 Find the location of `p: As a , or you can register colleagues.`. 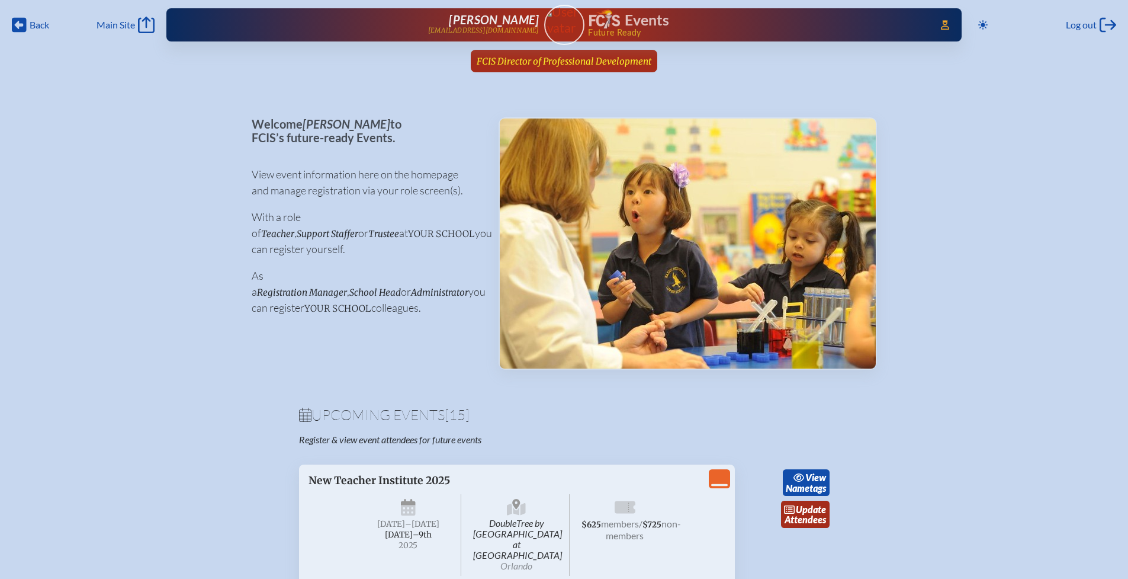

p: As a , or you can register colleagues. is located at coordinates (365, 291).